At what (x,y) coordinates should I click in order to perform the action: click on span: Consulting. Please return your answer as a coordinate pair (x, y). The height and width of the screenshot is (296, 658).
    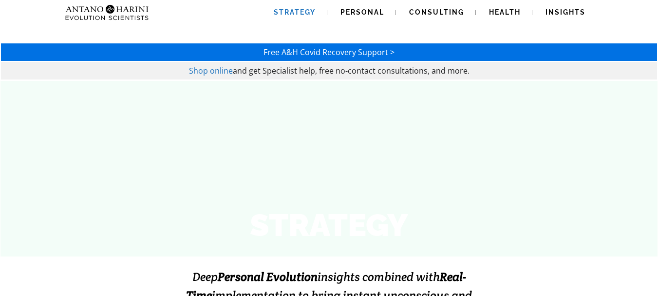
    Looking at the image, I should click on (437, 12).